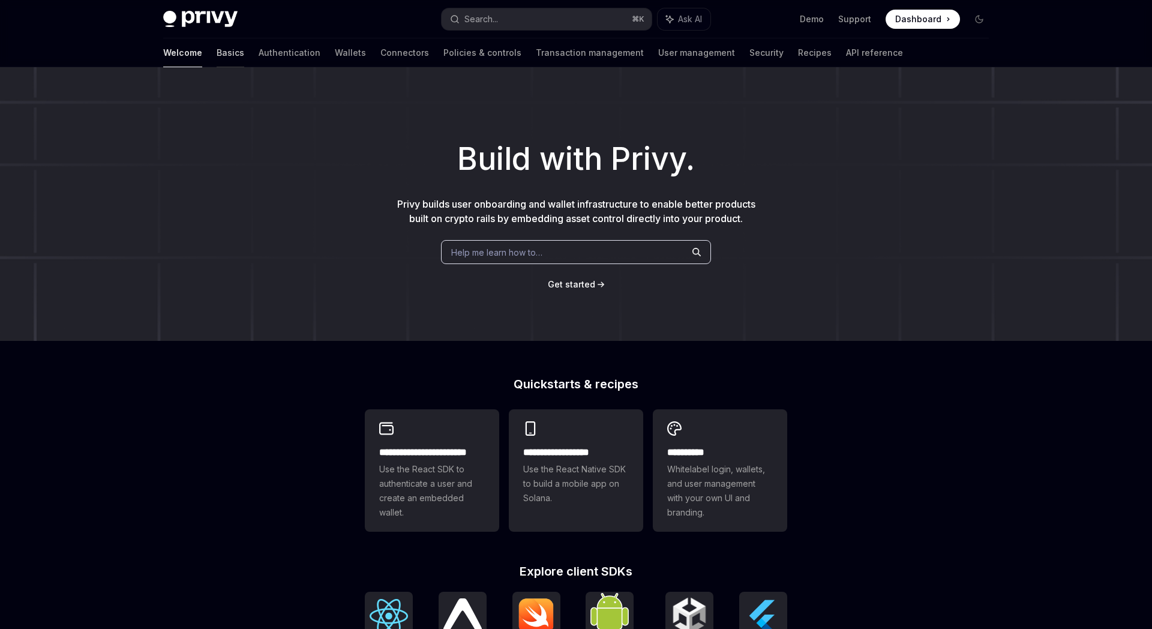 The width and height of the screenshot is (1152, 629). What do you see at coordinates (182, 53) in the screenshot?
I see `a: Welcome` at bounding box center [182, 53].